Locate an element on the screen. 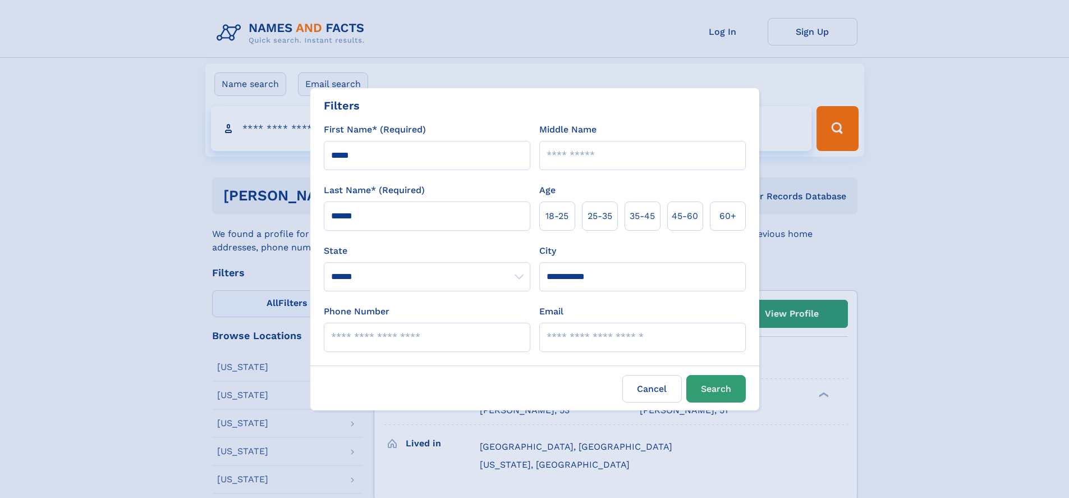  span: 35‑45 is located at coordinates (642, 216).